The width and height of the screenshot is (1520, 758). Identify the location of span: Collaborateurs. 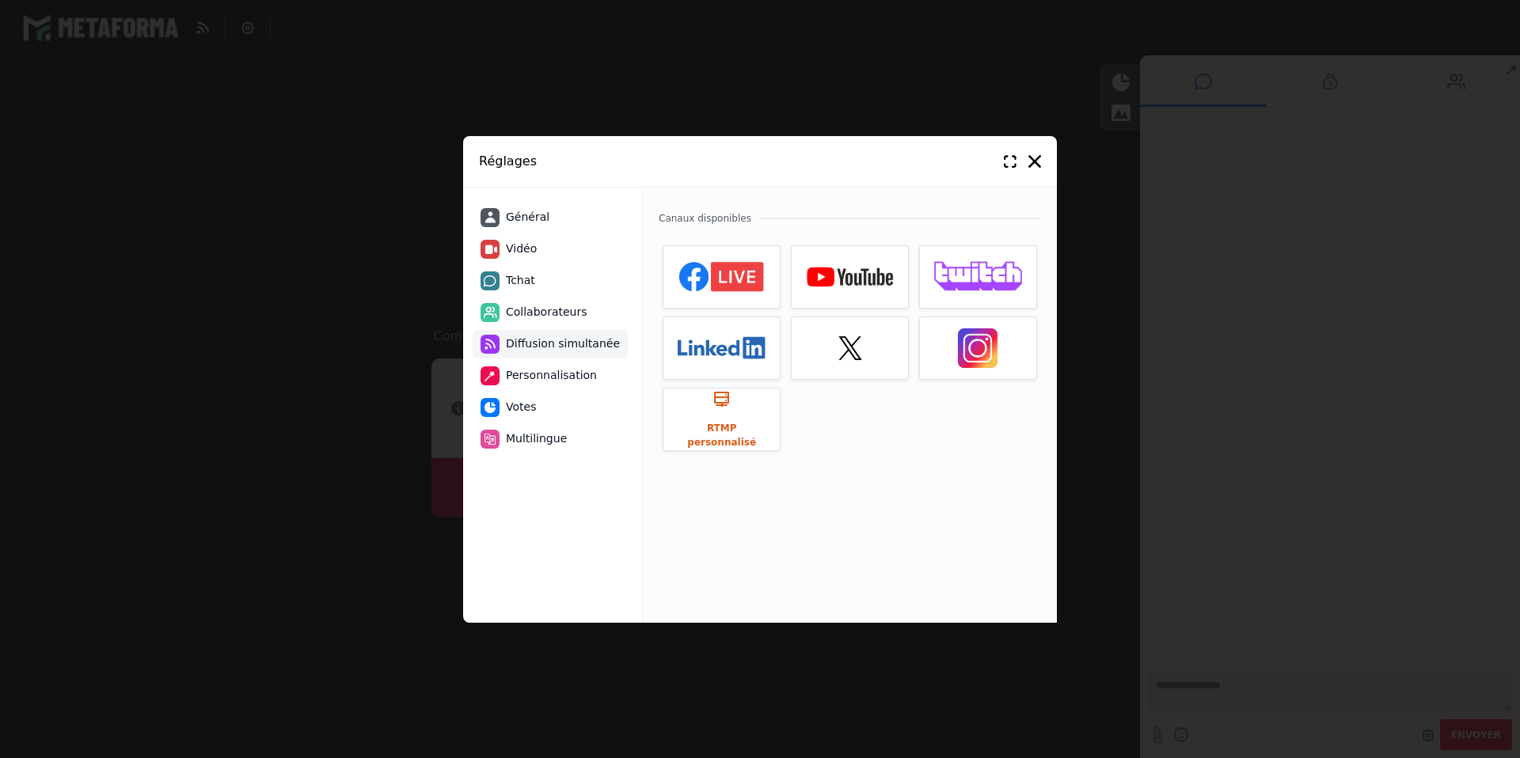
(546, 312).